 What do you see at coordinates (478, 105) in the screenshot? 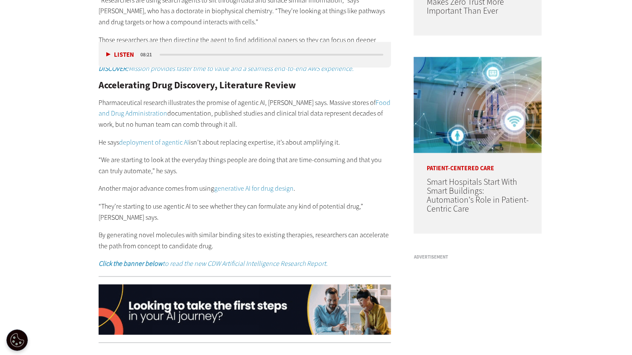
I see `img: Smart hospital` at bounding box center [478, 105].